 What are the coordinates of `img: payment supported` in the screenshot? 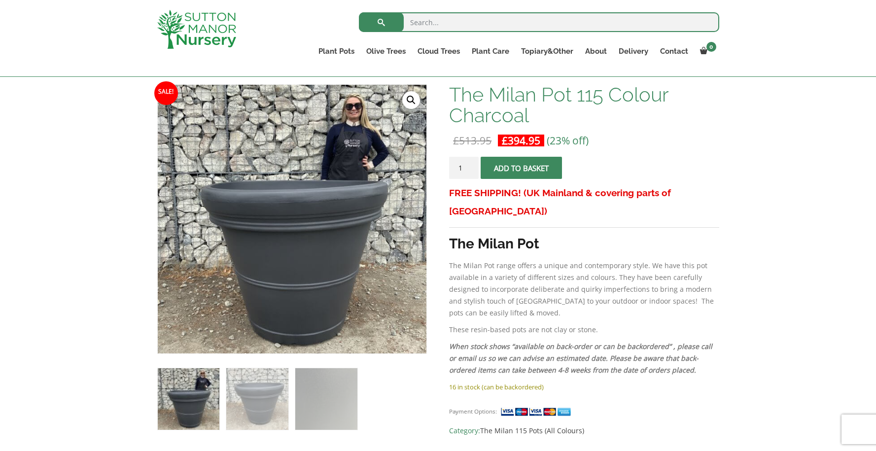 It's located at (537, 412).